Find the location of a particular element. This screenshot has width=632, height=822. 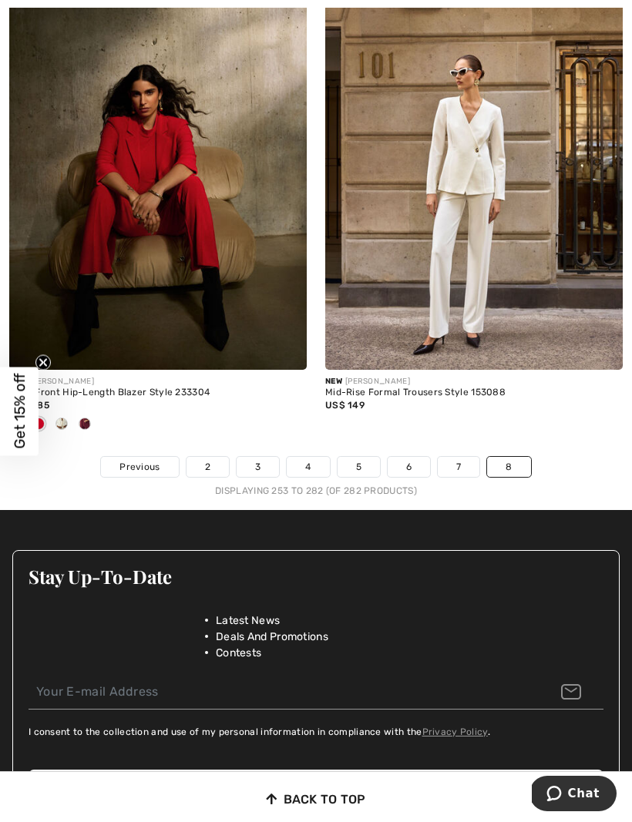

input: Your E-mail Address is located at coordinates (316, 692).